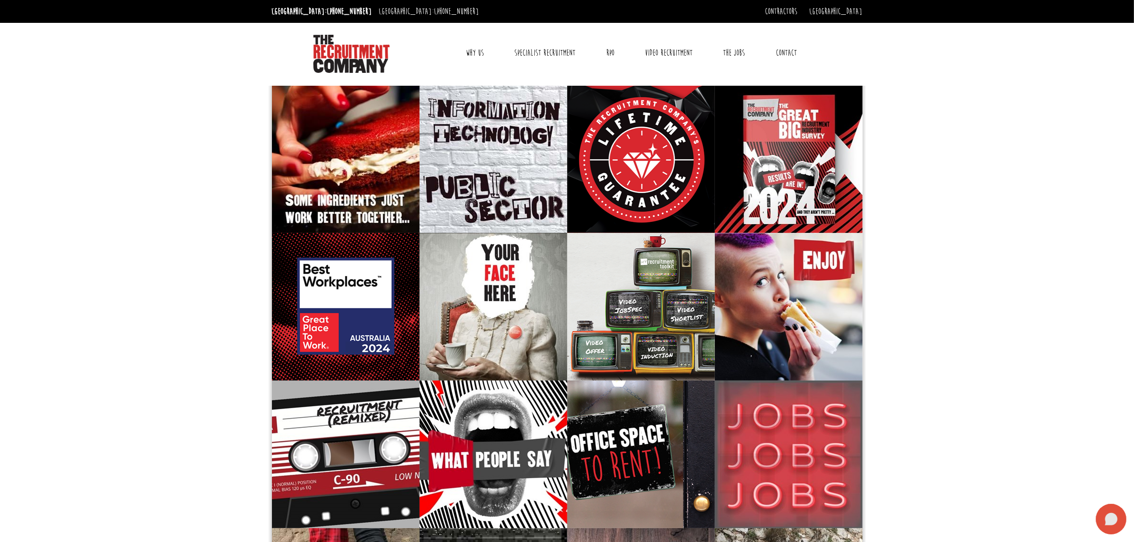  Describe the element at coordinates (545, 53) in the screenshot. I see `a: Specialist Recruitment` at that location.